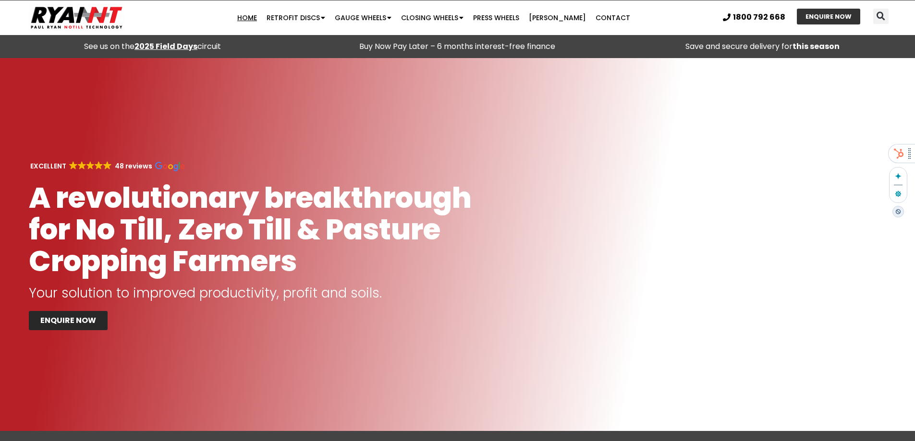 Image resolution: width=915 pixels, height=441 pixels. What do you see at coordinates (166, 46) in the screenshot?
I see `strong: 2025 Field Days` at bounding box center [166, 46].